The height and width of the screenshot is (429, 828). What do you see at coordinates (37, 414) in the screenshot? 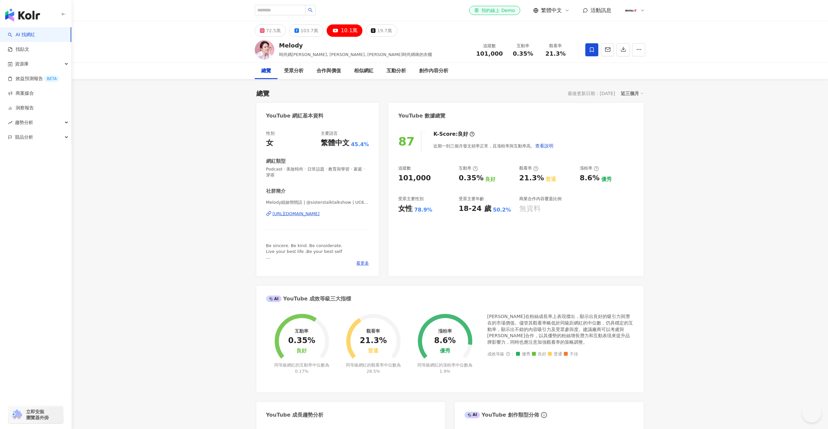
I see `span: 立即安裝 瀏覽器外掛` at bounding box center [37, 414].